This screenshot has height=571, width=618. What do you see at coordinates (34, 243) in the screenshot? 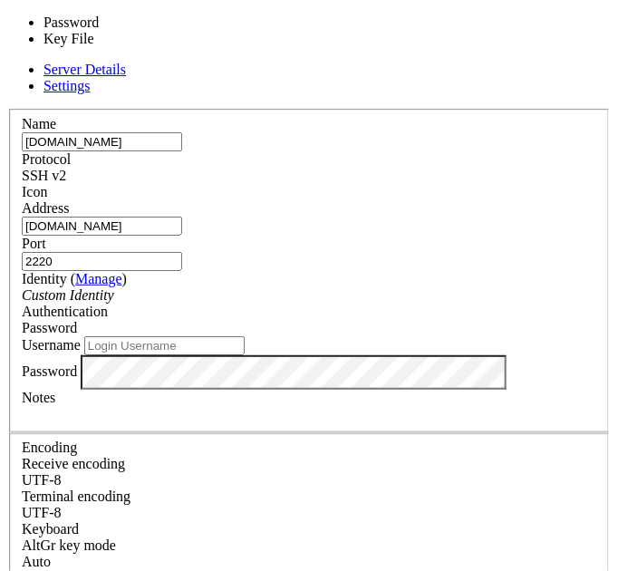
I see `label: Port` at bounding box center [34, 243].